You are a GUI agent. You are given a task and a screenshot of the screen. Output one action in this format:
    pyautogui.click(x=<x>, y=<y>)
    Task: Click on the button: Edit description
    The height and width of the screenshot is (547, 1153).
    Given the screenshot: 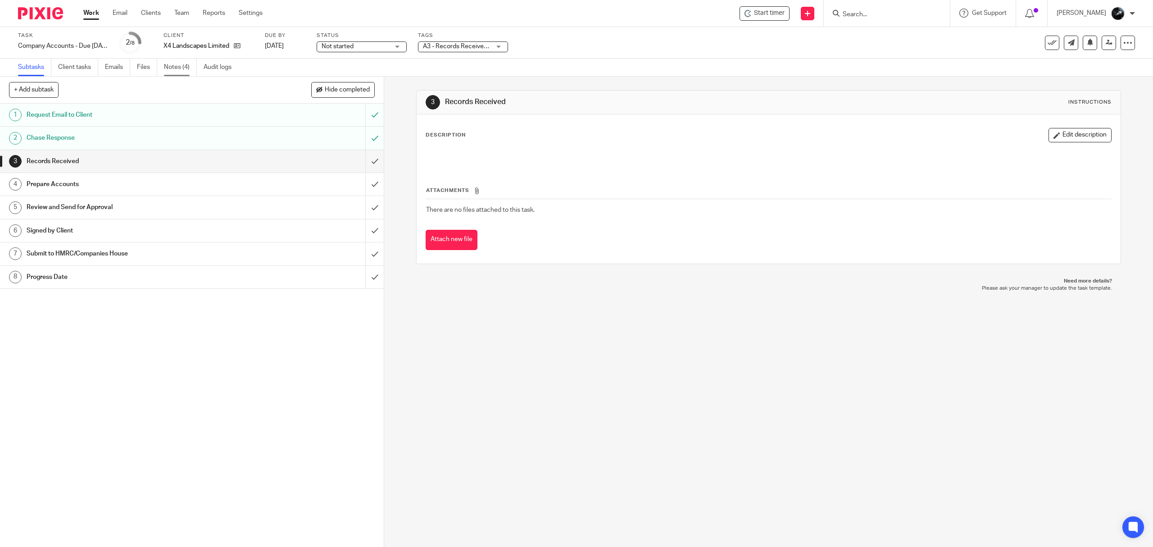 What is the action you would take?
    pyautogui.click(x=1080, y=135)
    